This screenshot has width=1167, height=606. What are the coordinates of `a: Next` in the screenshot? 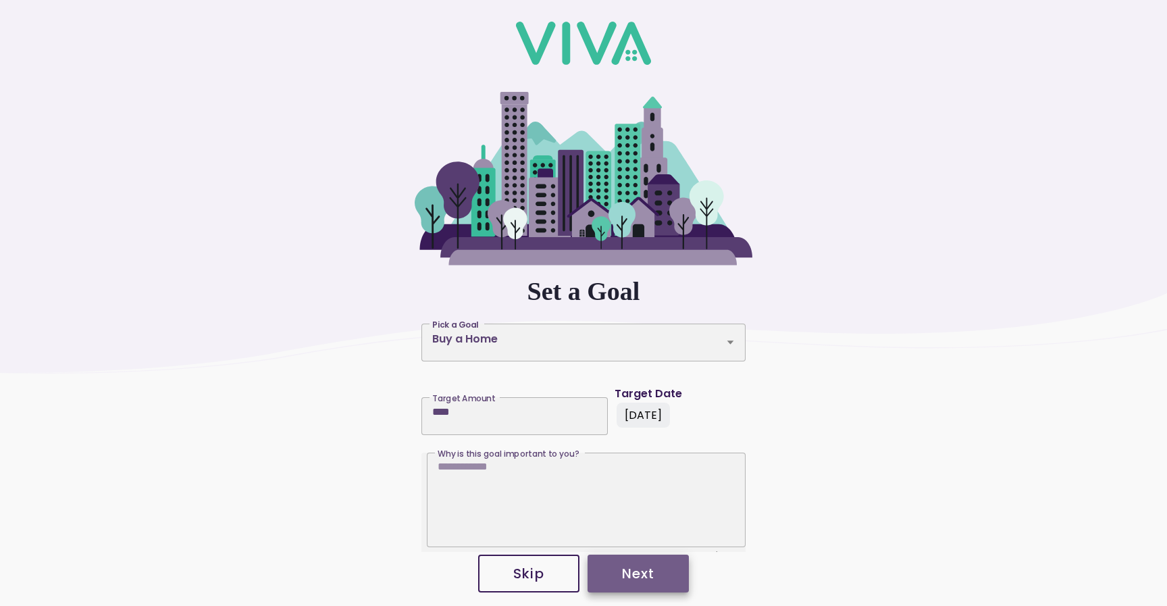 It's located at (638, 573).